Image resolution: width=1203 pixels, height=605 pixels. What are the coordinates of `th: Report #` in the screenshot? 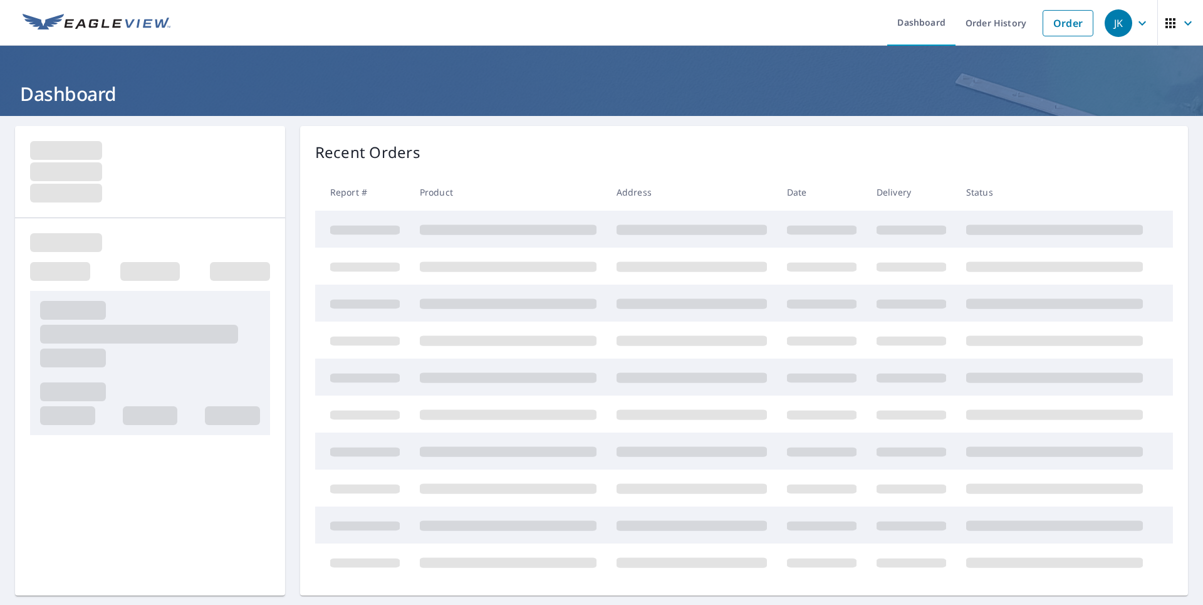 It's located at (362, 192).